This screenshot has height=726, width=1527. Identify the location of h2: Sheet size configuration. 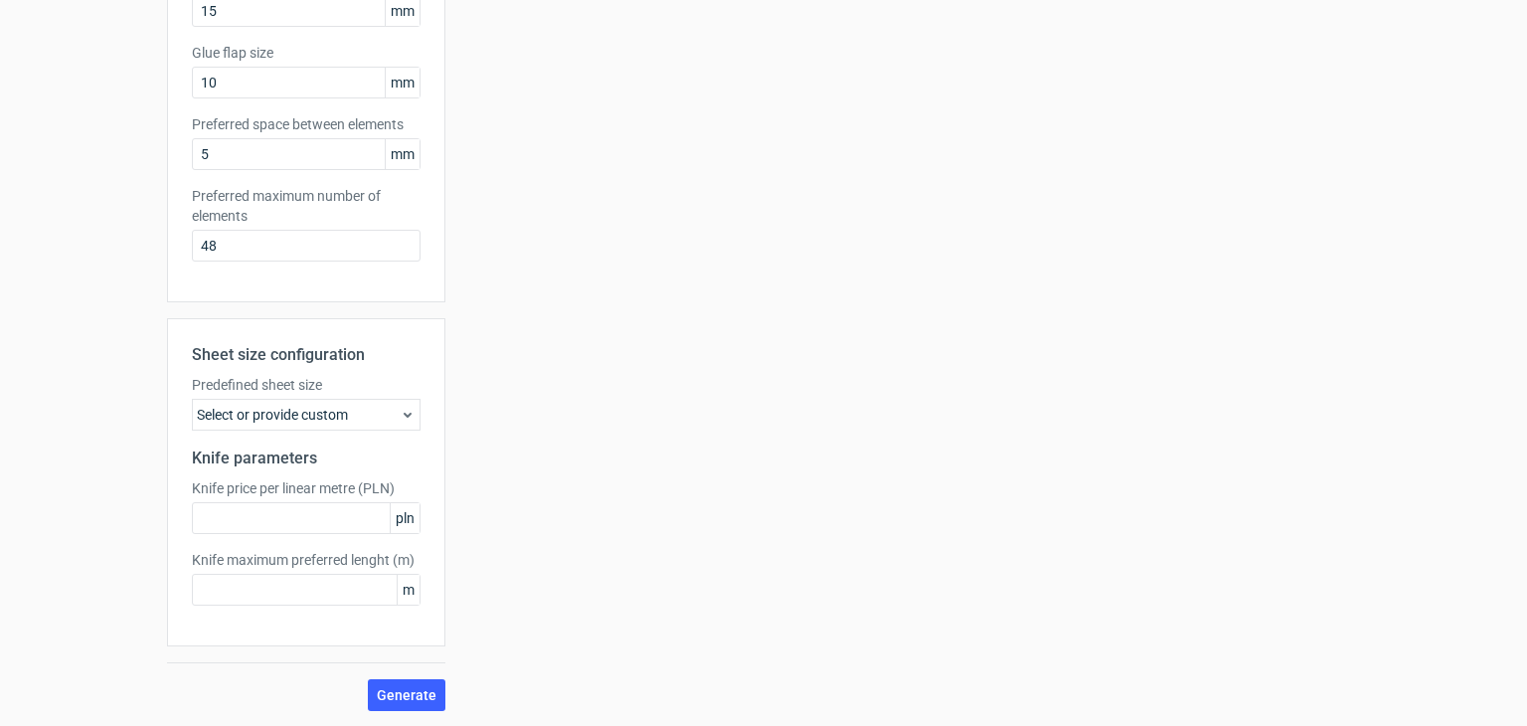
(306, 355).